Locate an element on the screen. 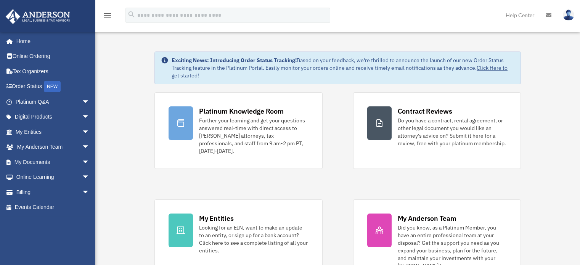 This screenshot has height=265, width=580. a: menu is located at coordinates (107, 16).